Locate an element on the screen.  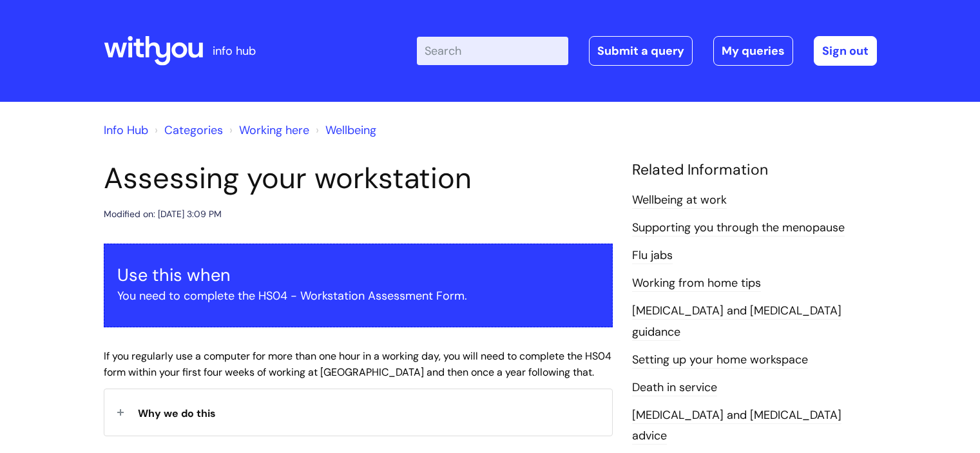
a: Categories is located at coordinates (193, 130).